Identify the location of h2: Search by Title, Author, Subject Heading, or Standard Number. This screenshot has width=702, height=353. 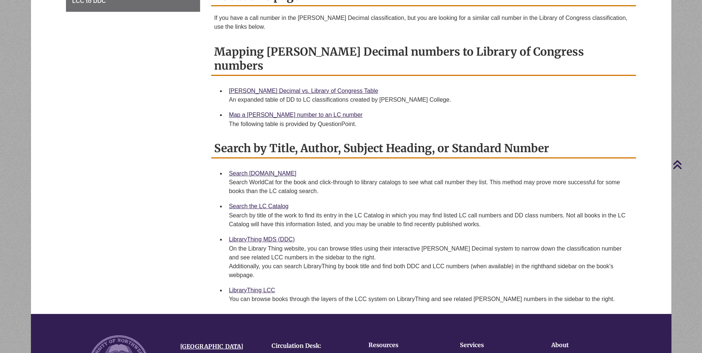
(423, 148).